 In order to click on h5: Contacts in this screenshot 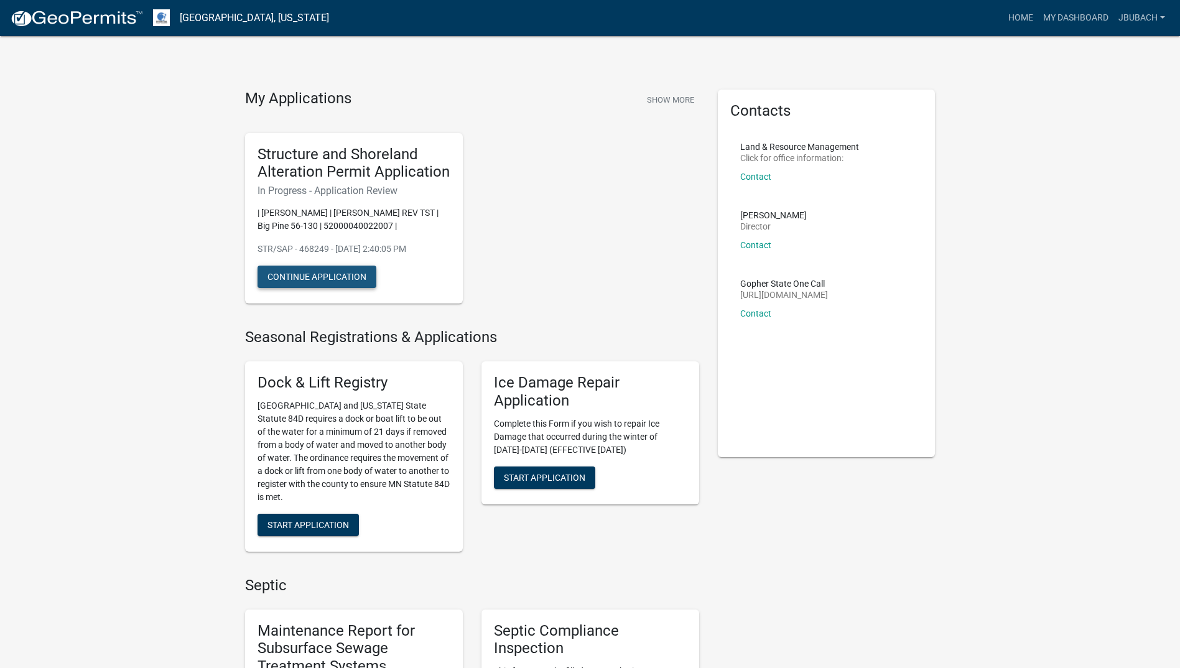, I will do `click(826, 111)`.